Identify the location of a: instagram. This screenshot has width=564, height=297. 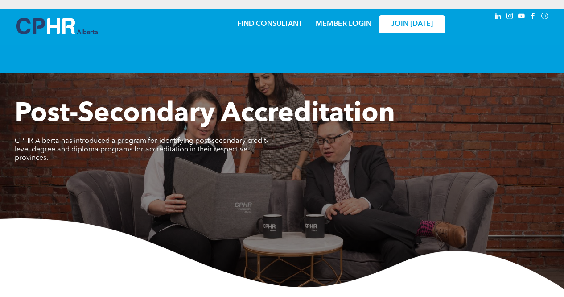
(510, 17).